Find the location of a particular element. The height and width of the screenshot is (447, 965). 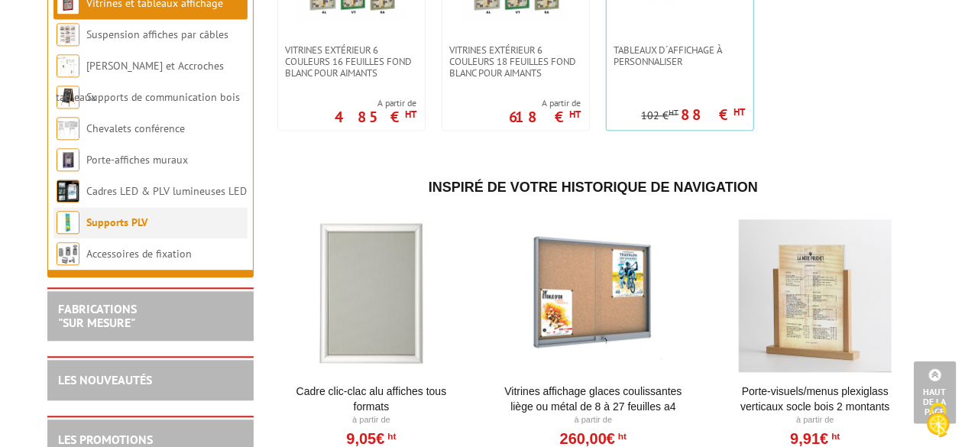

button: Cookies (fenêtre modale) is located at coordinates (938, 421).